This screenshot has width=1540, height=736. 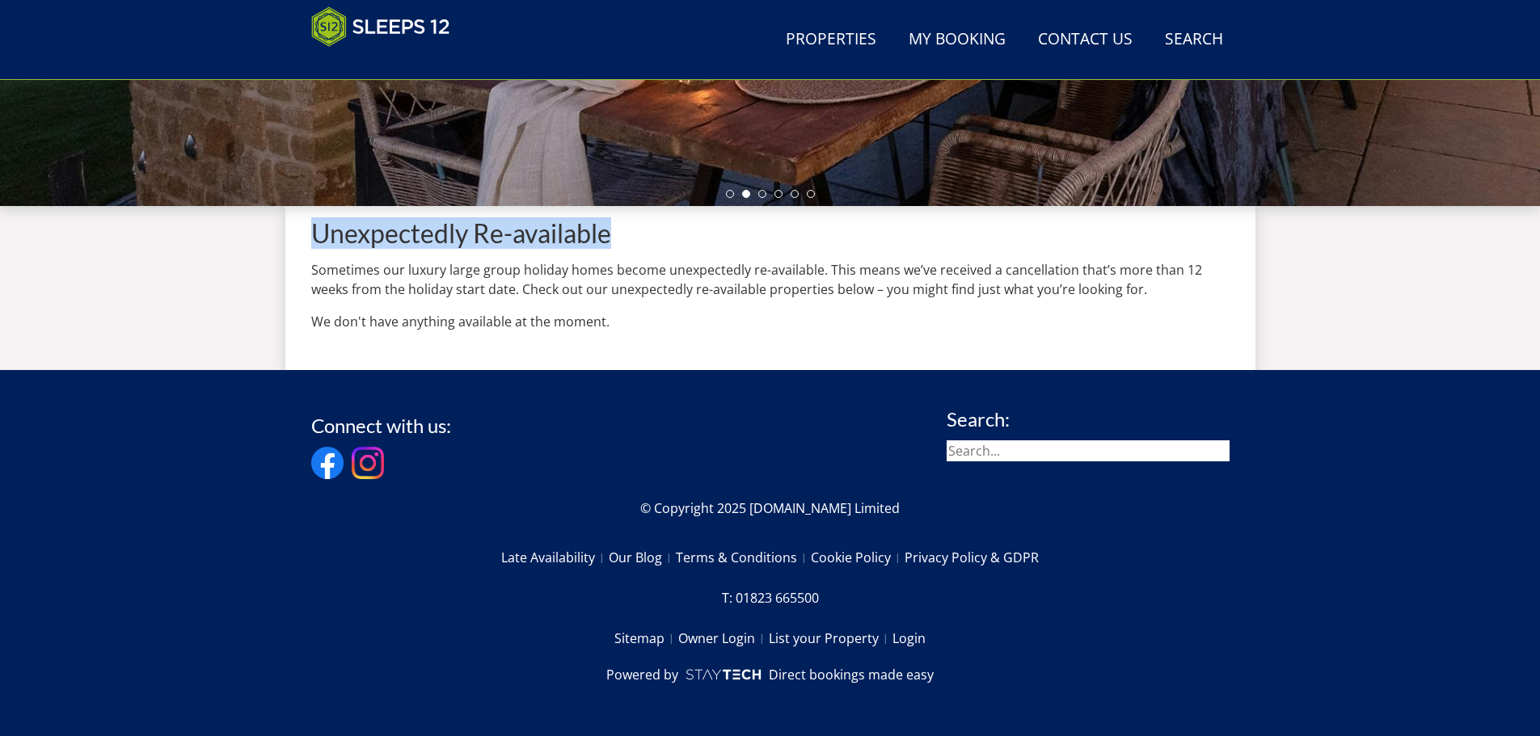 What do you see at coordinates (908, 639) in the screenshot?
I see `a: Login` at bounding box center [908, 639].